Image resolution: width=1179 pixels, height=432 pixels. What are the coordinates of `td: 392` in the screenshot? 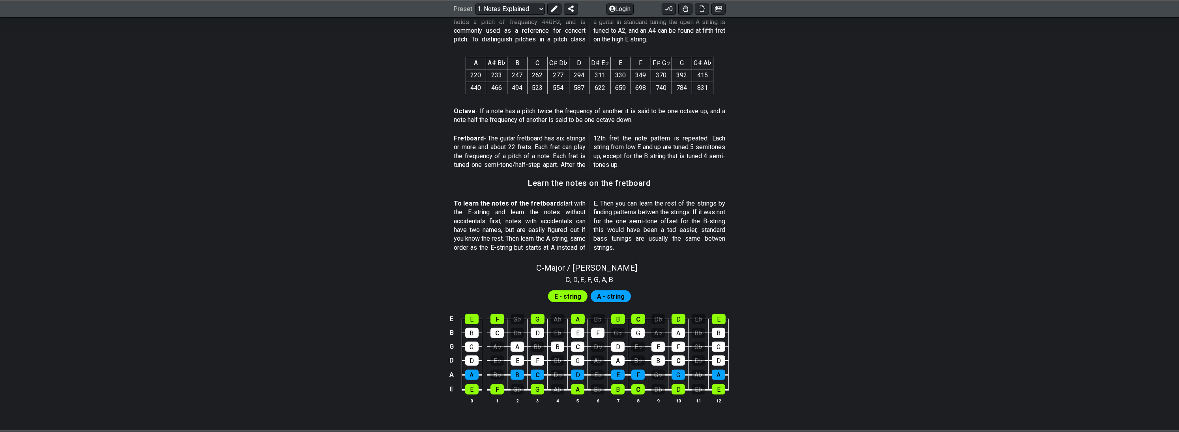 It's located at (682, 75).